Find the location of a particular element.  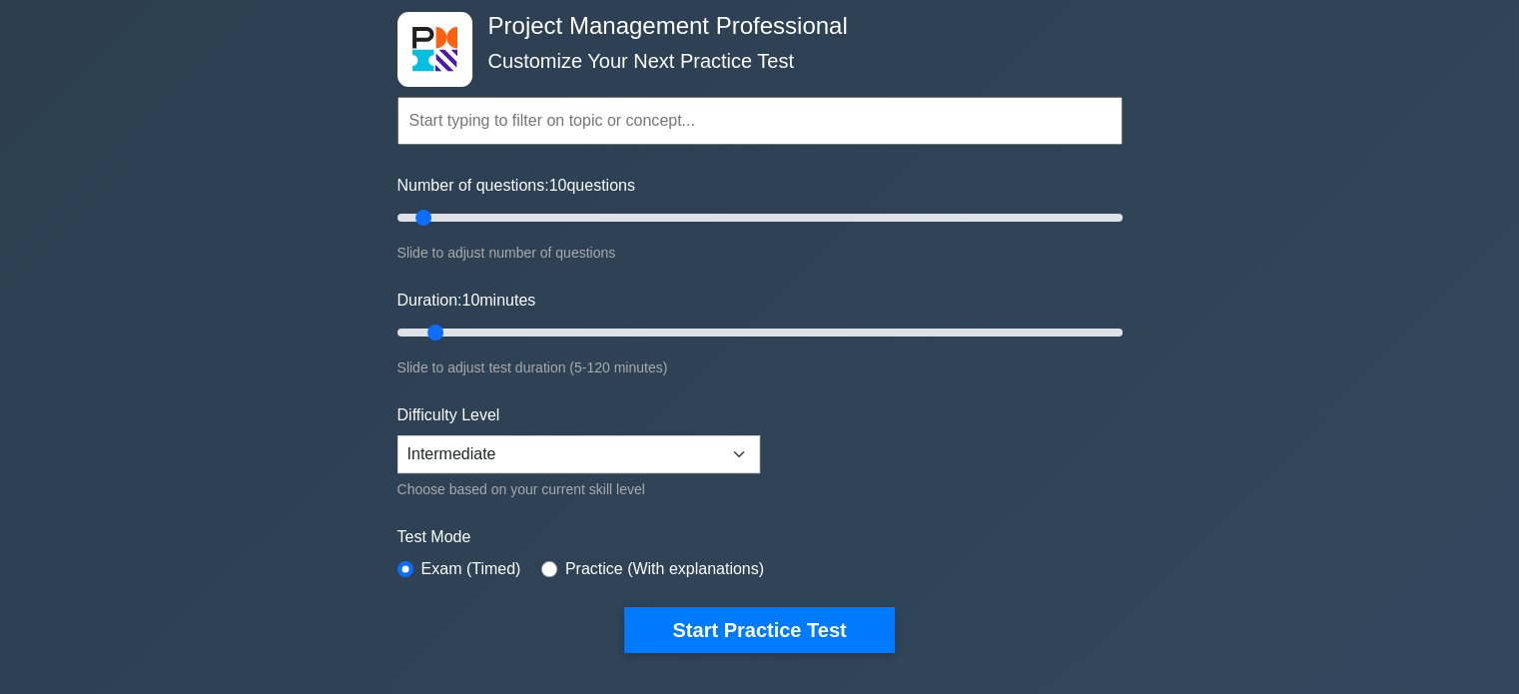

label: Test Mode is located at coordinates (760, 537).